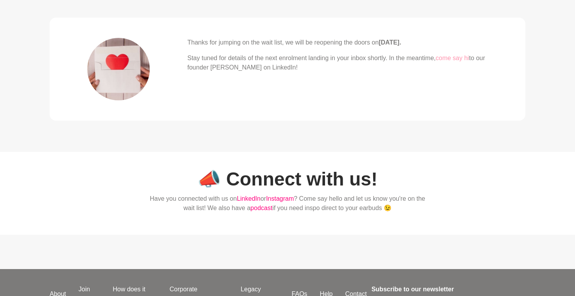 The height and width of the screenshot is (296, 575). Describe the element at coordinates (452, 58) in the screenshot. I see `a: come say hi` at that location.